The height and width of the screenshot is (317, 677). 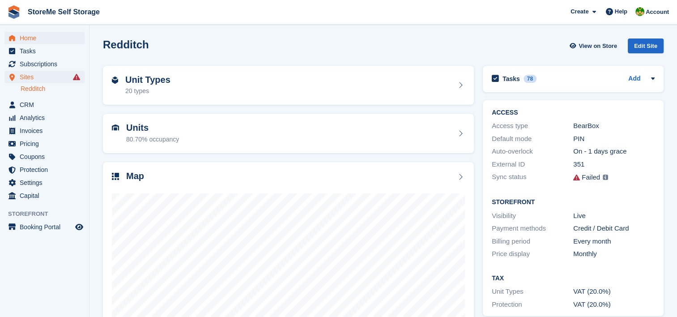 I want to click on div: Billing period, so click(x=533, y=241).